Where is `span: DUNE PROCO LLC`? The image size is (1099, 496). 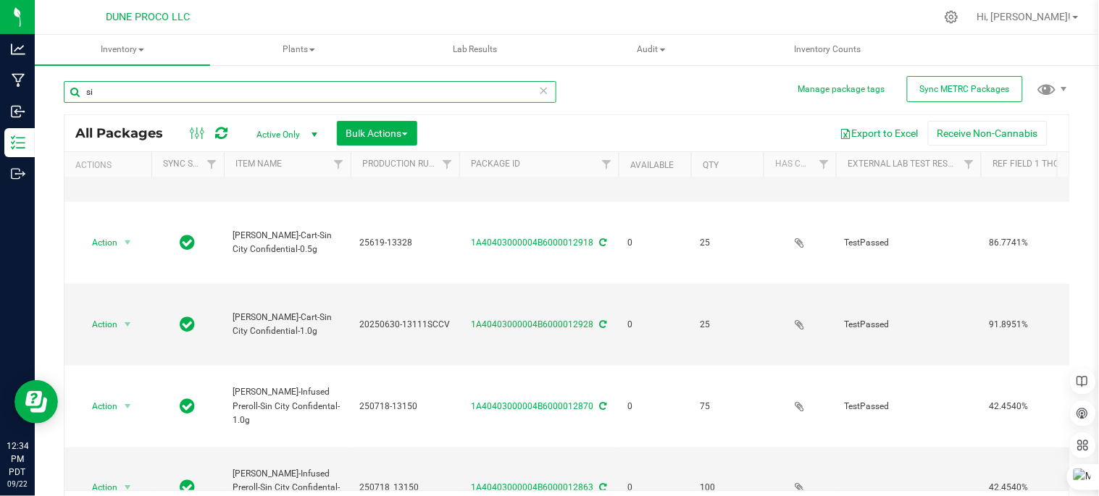 span: DUNE PROCO LLC is located at coordinates (148, 17).